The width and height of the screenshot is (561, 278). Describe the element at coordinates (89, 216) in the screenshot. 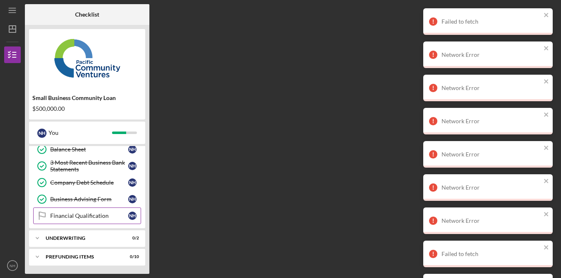

I see `div: Financial Qualification` at that location.